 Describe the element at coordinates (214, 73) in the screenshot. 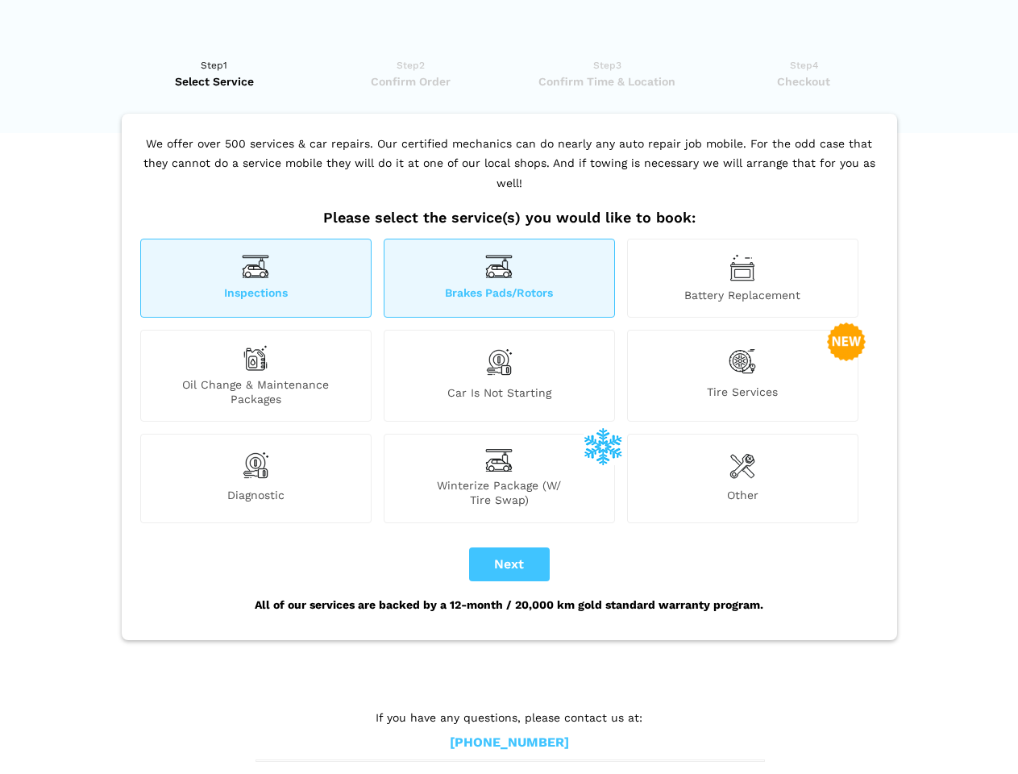

I see `a: Step1` at that location.